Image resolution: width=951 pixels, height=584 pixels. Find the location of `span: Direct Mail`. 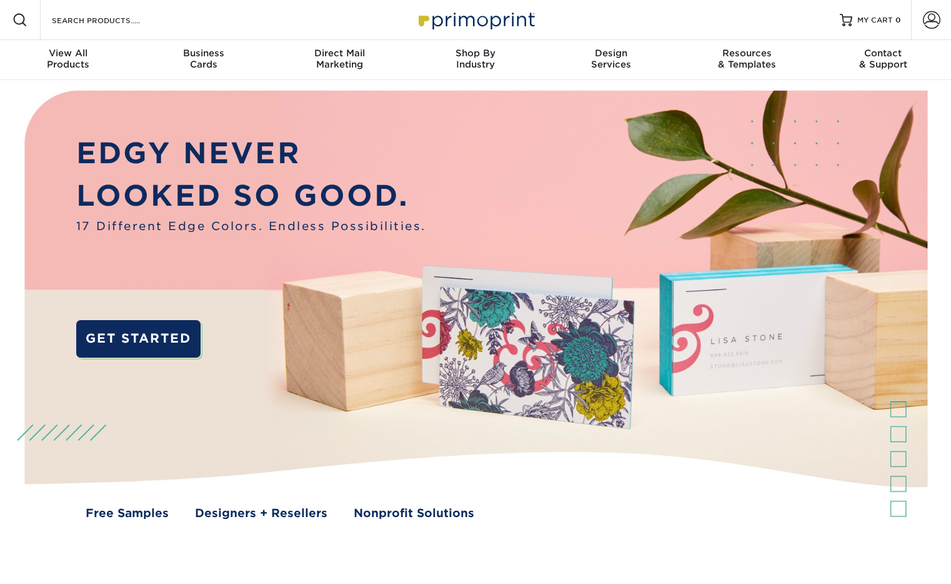

span: Direct Mail is located at coordinates (339, 53).